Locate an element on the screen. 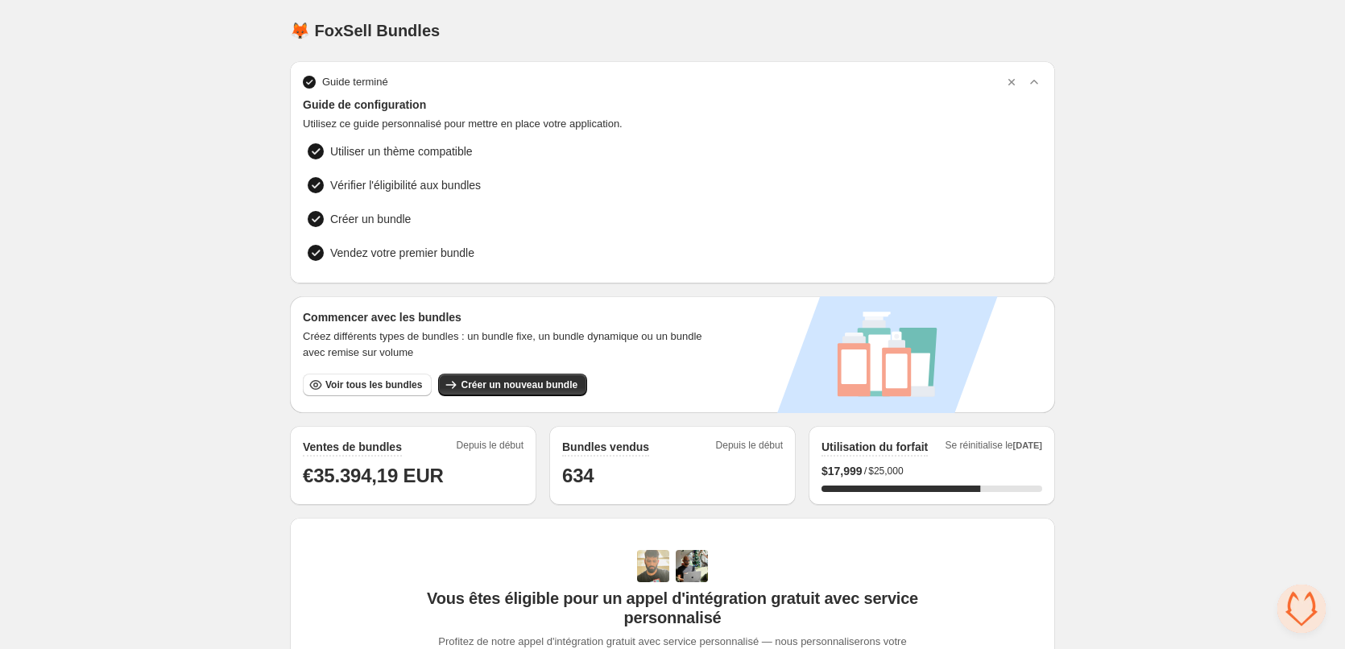 This screenshot has height=649, width=1345. span: Utilisez ce guide personnalisé pour mettre en place votre application. is located at coordinates (673, 124).